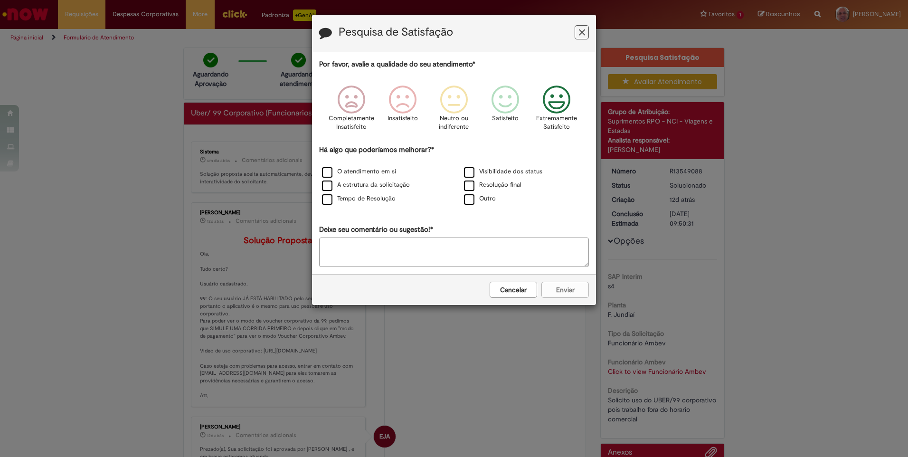 This screenshot has width=908, height=457. Describe the element at coordinates (403, 118) in the screenshot. I see `p: Insatisfeito` at that location.